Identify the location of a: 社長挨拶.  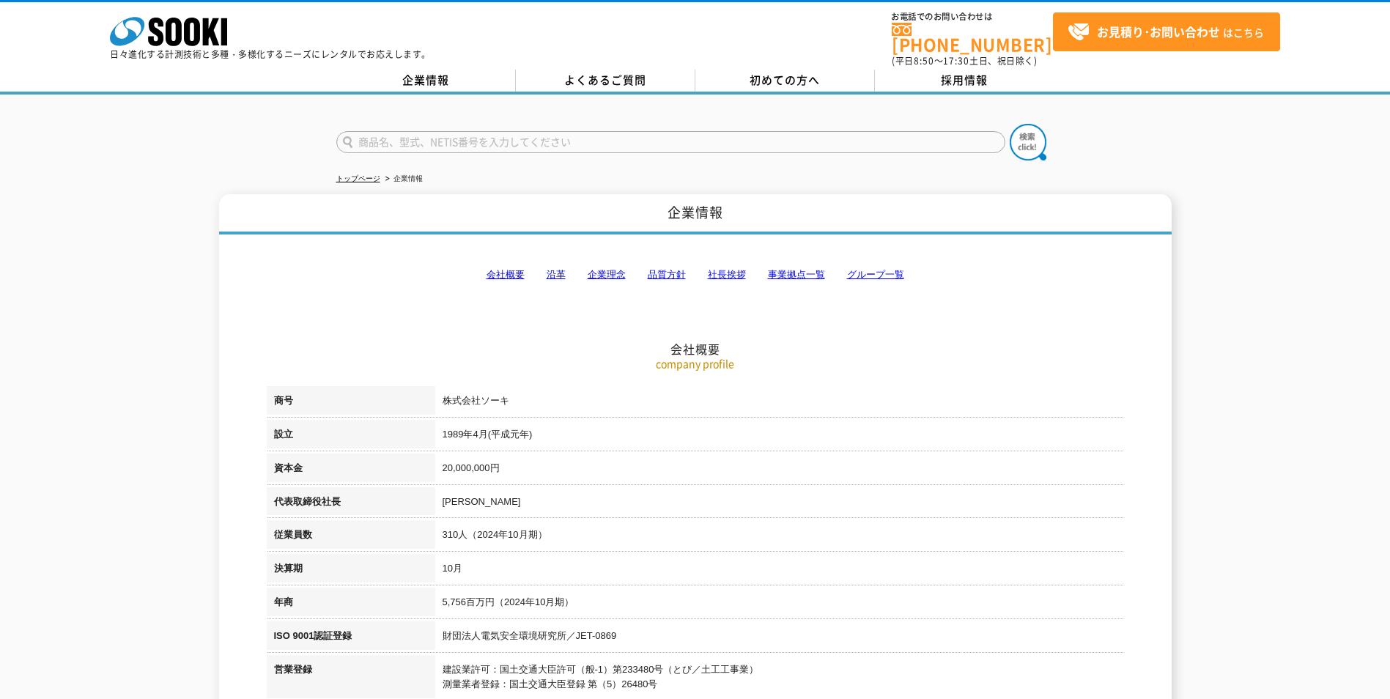
(727, 274).